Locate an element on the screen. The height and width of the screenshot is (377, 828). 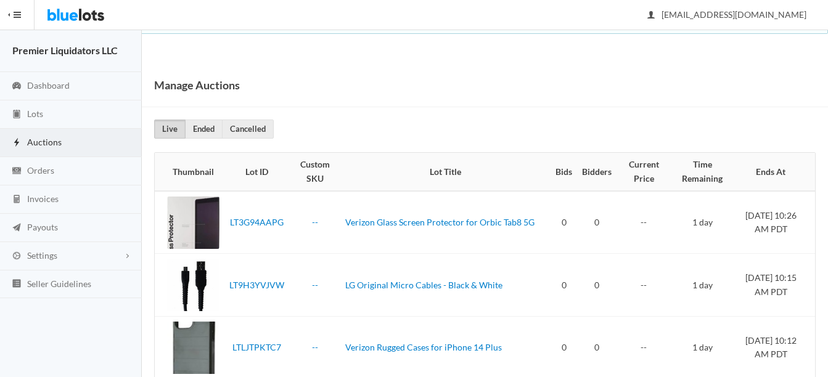
th: Current Price is located at coordinates (643, 172).